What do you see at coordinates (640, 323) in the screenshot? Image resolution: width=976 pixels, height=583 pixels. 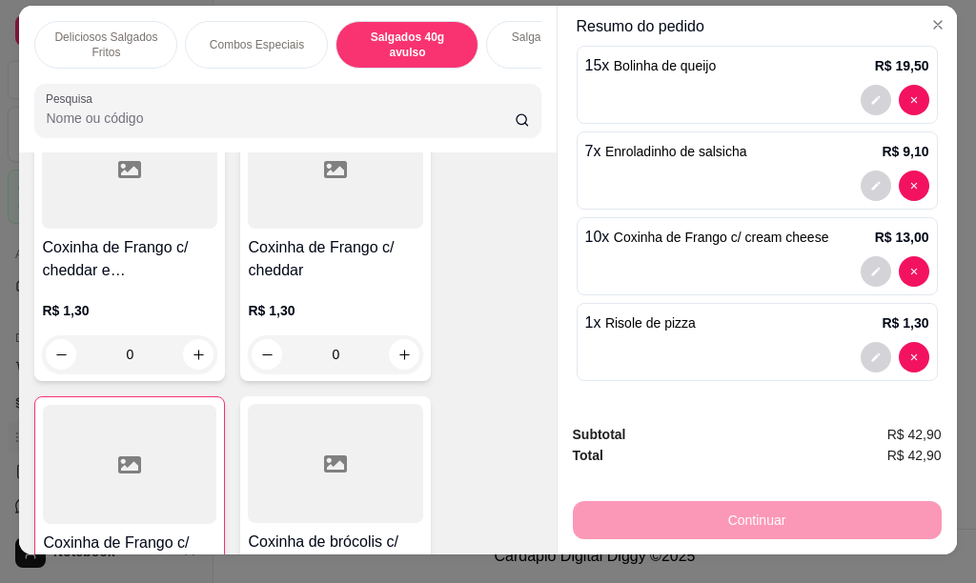 I see `p: 1 x` at bounding box center [640, 323].